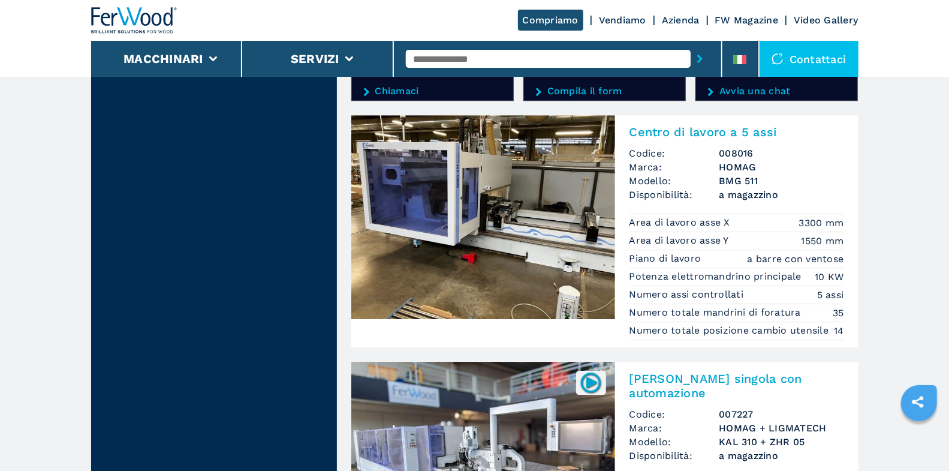 The width and height of the screenshot is (949, 471). Describe the element at coordinates (838, 312) in the screenshot. I see `em: 35` at that location.